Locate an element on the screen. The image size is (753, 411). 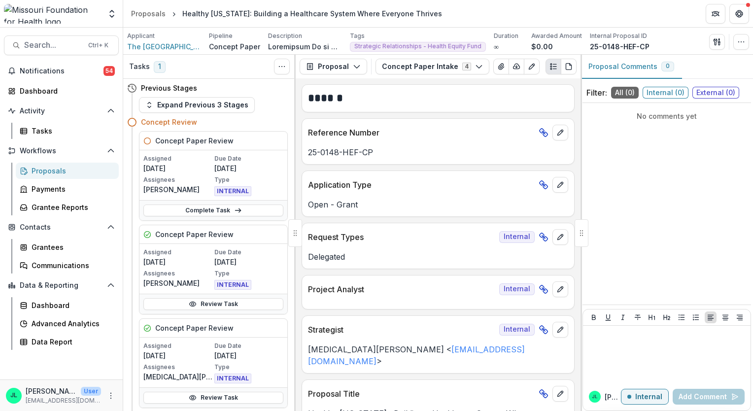
div: Data Report is located at coordinates (71, 342).